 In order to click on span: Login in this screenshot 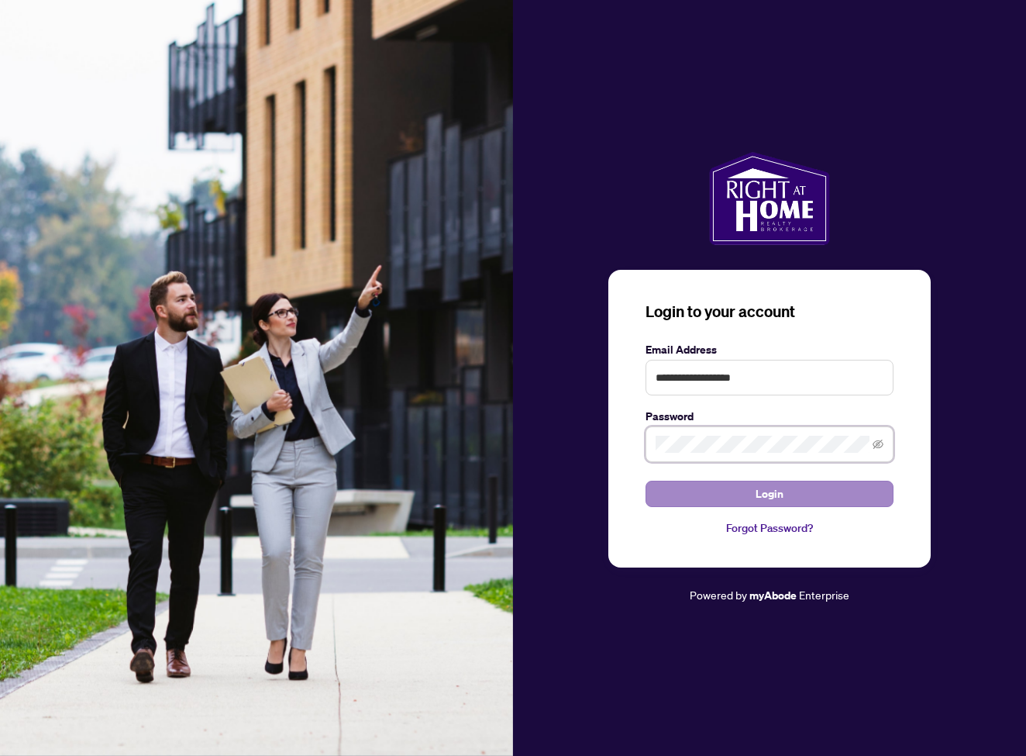, I will do `click(770, 494)`.